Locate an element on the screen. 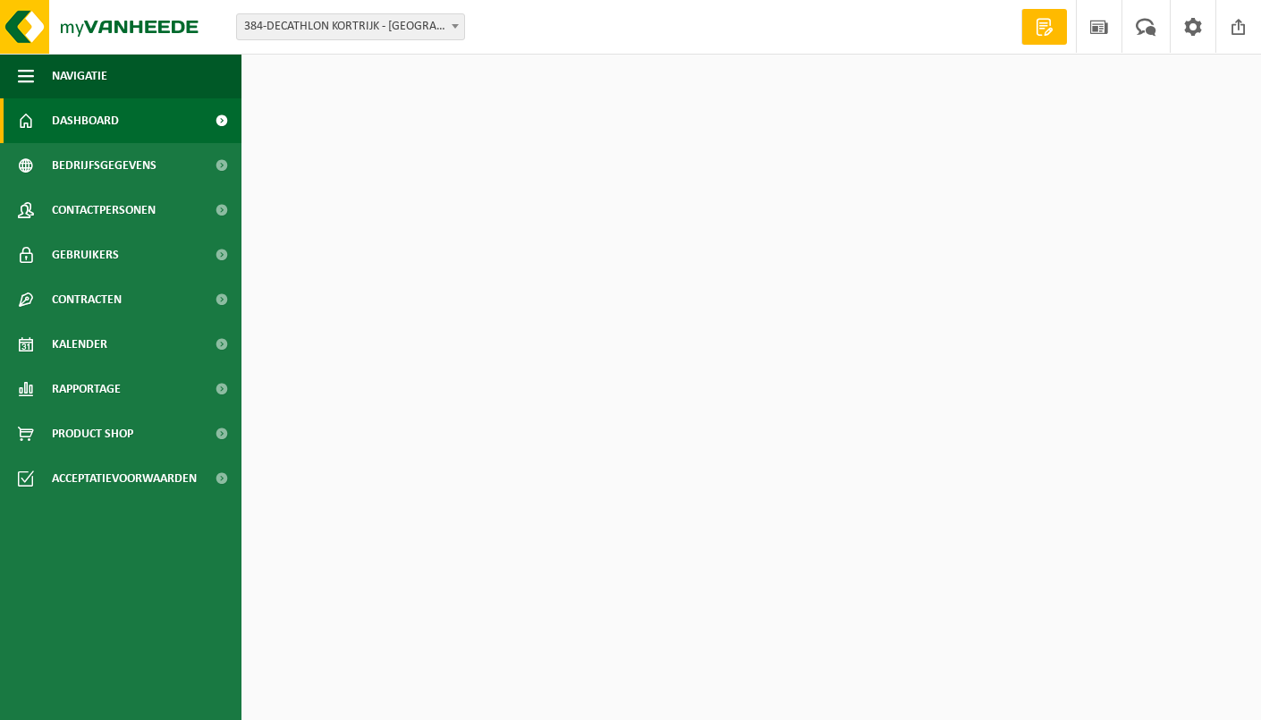 The width and height of the screenshot is (1261, 720). span: Bedrijfsgegevens is located at coordinates (104, 165).